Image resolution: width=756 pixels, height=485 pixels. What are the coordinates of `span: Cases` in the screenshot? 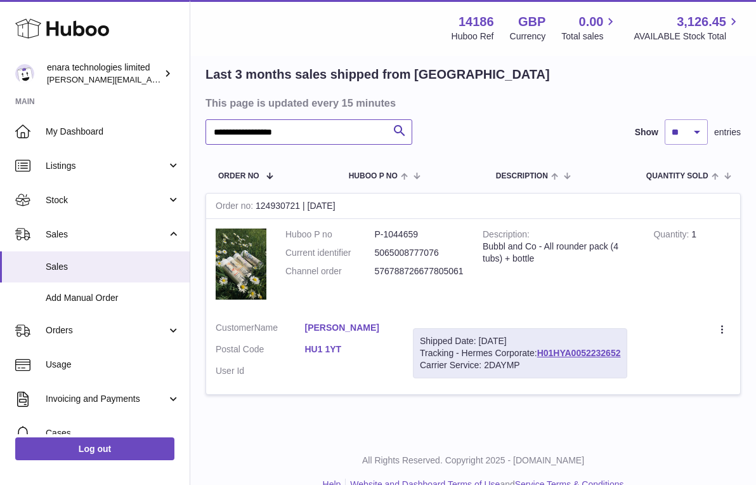 It's located at (113, 433).